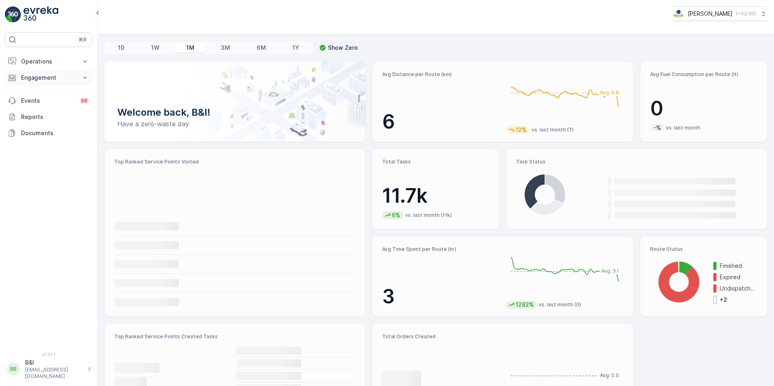 Image resolution: width=774 pixels, height=386 pixels. What do you see at coordinates (704, 109) in the screenshot?
I see `p: 0` at bounding box center [704, 109].